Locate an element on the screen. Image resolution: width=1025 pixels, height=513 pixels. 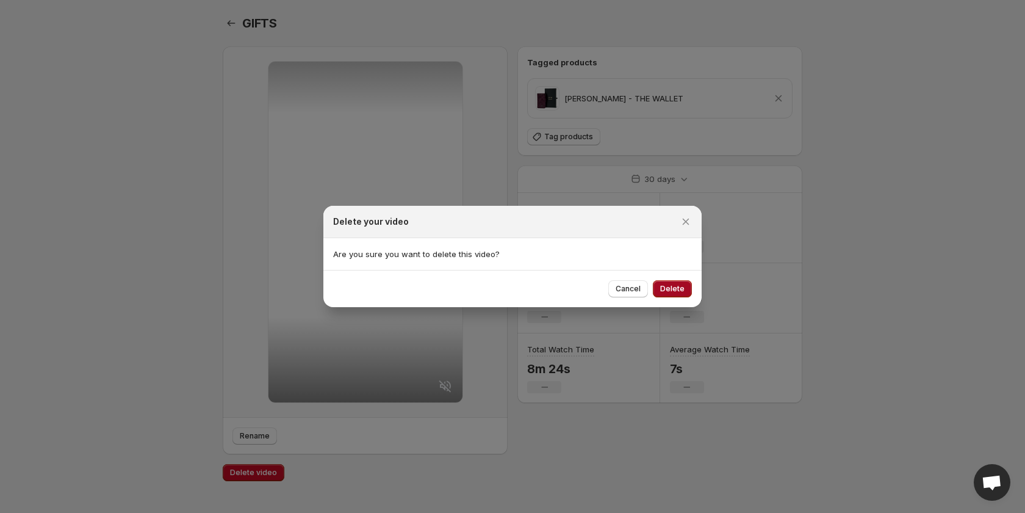
a: Open chat is located at coordinates (992, 482).